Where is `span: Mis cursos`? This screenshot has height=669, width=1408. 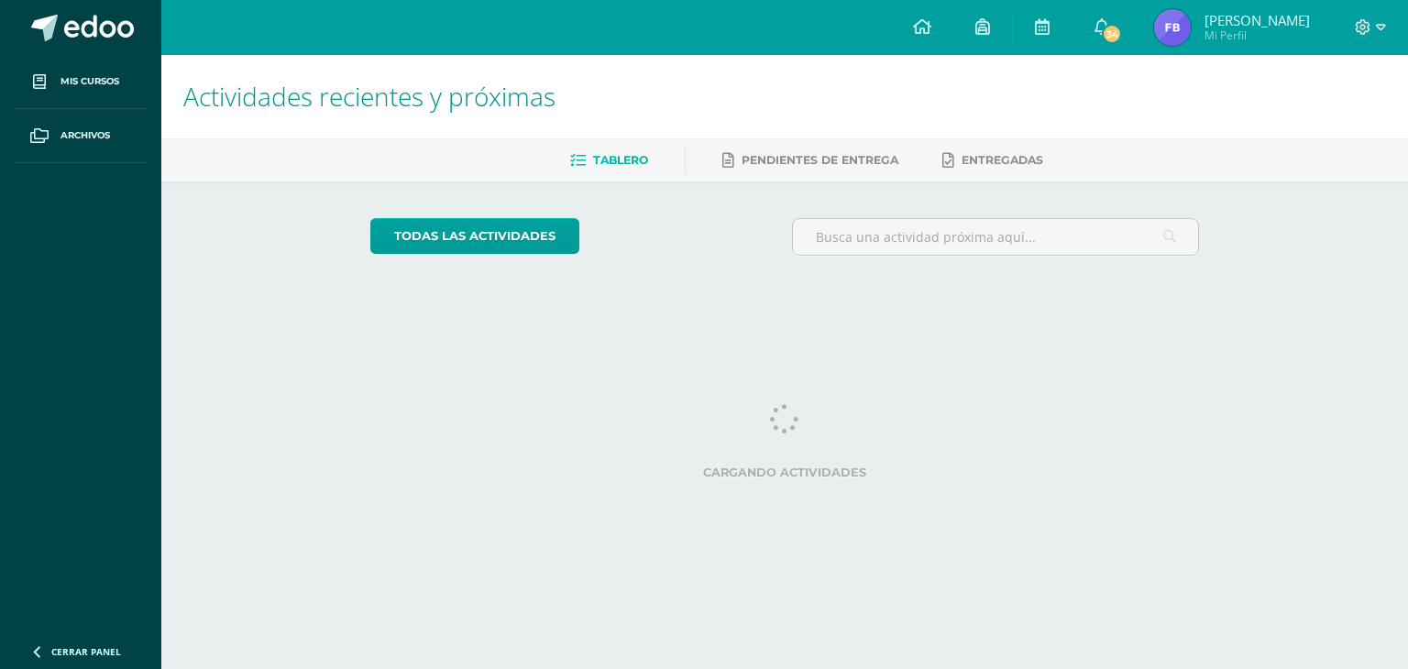
span: Mis cursos is located at coordinates (90, 82).